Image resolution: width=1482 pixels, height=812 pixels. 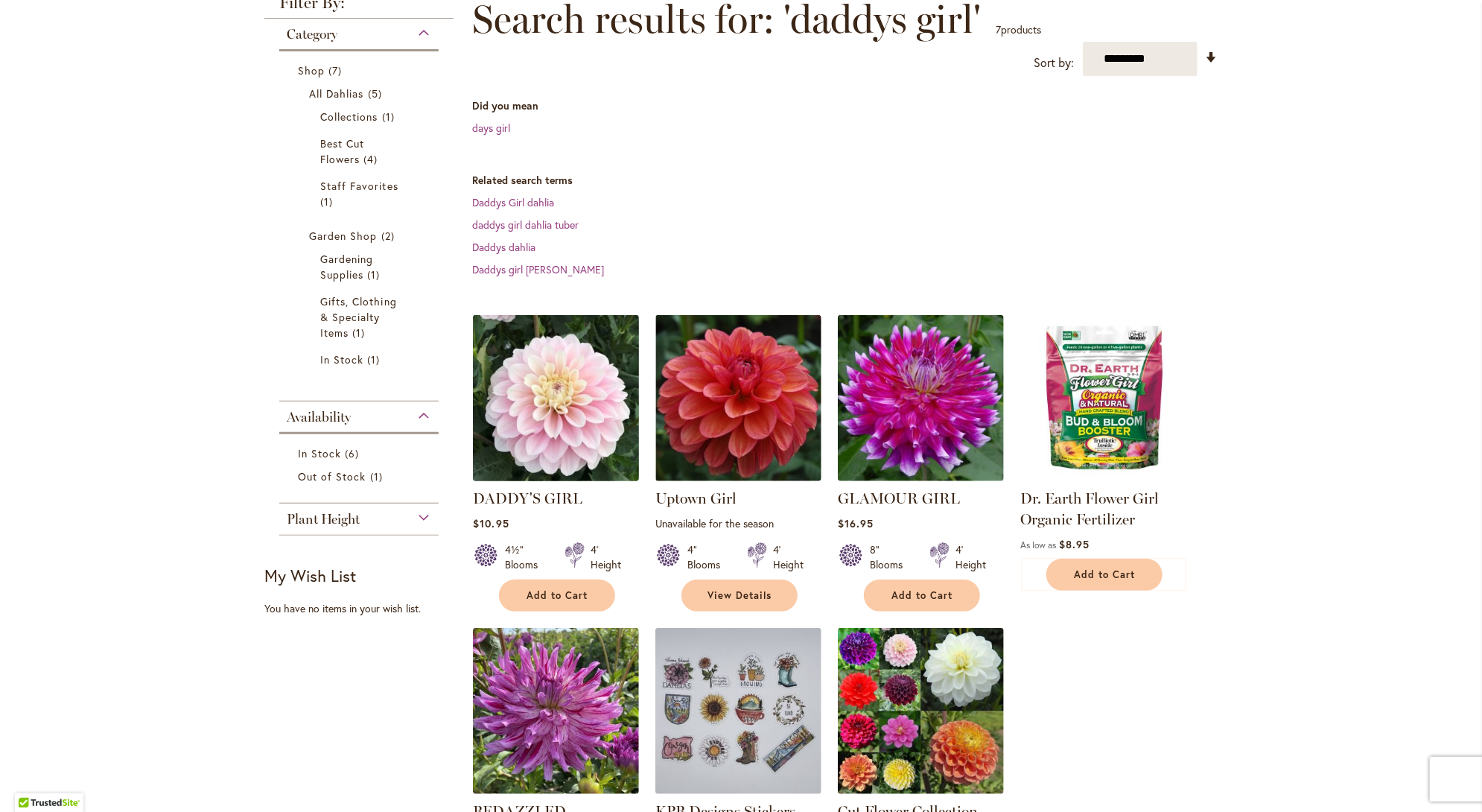 What do you see at coordinates (555, 710) in the screenshot?
I see `img: Bedazzled` at bounding box center [555, 710].